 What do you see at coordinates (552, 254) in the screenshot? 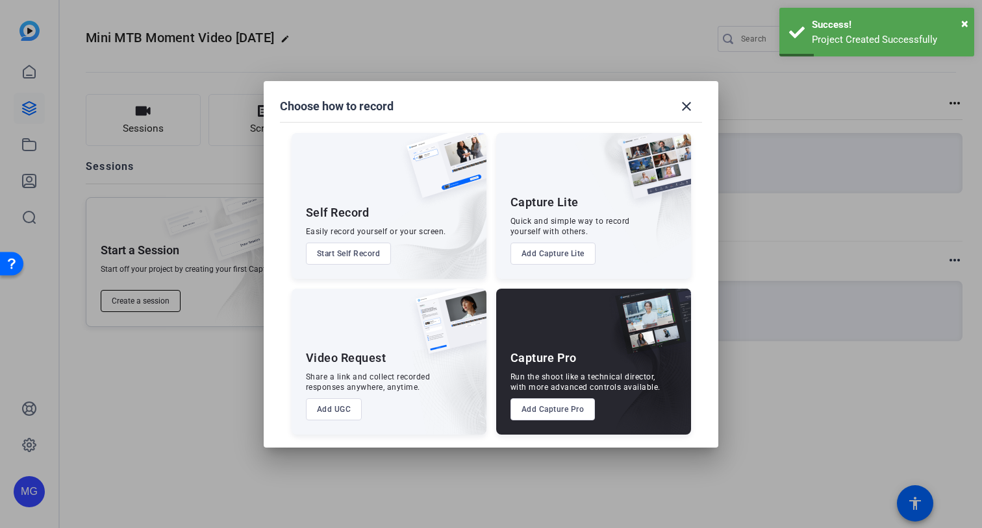
I see `button: Add Capture Lite` at bounding box center [552, 254].